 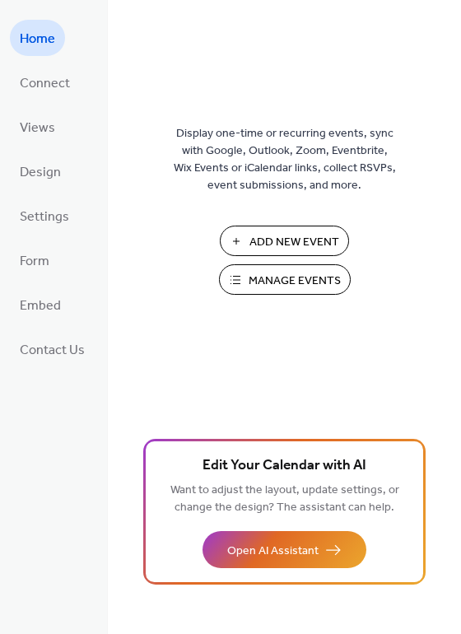 I want to click on span: Design, so click(x=40, y=173).